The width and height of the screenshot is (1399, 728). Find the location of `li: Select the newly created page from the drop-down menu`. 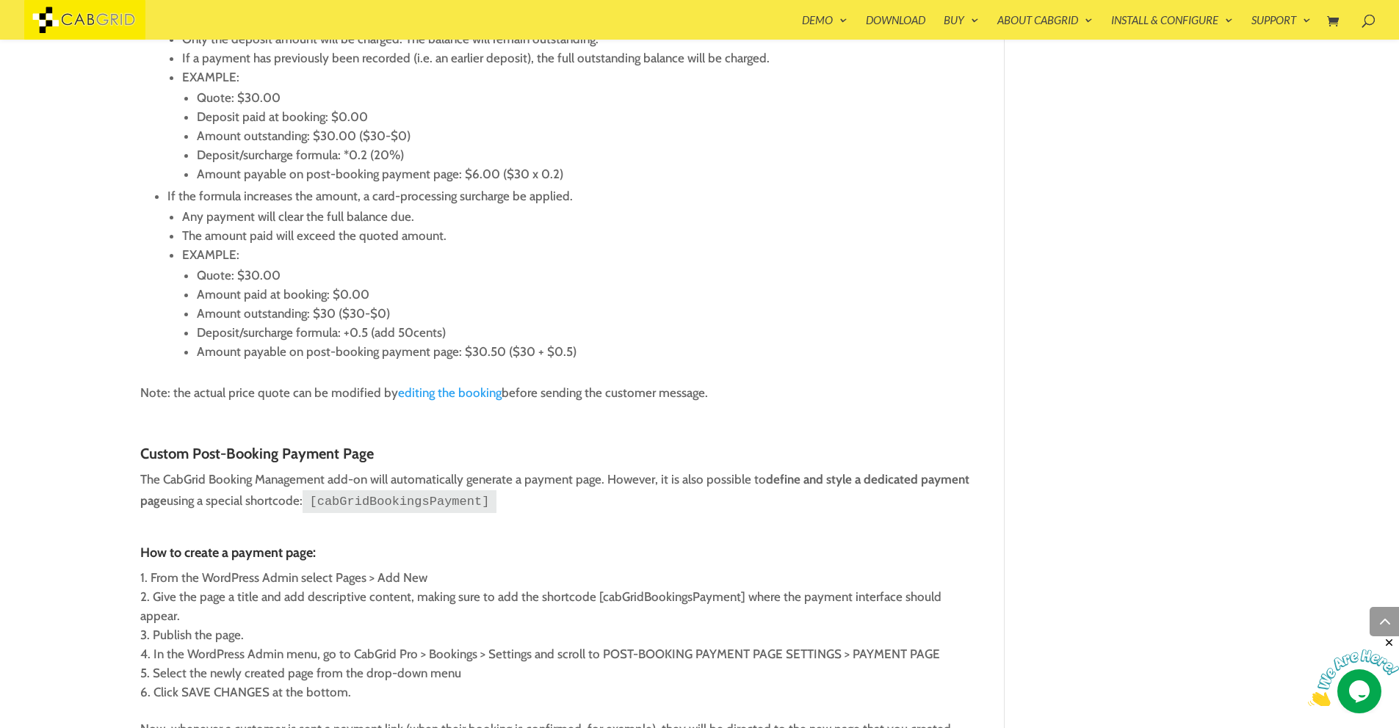

li: Select the newly created page from the drop-down menu is located at coordinates (556, 673).